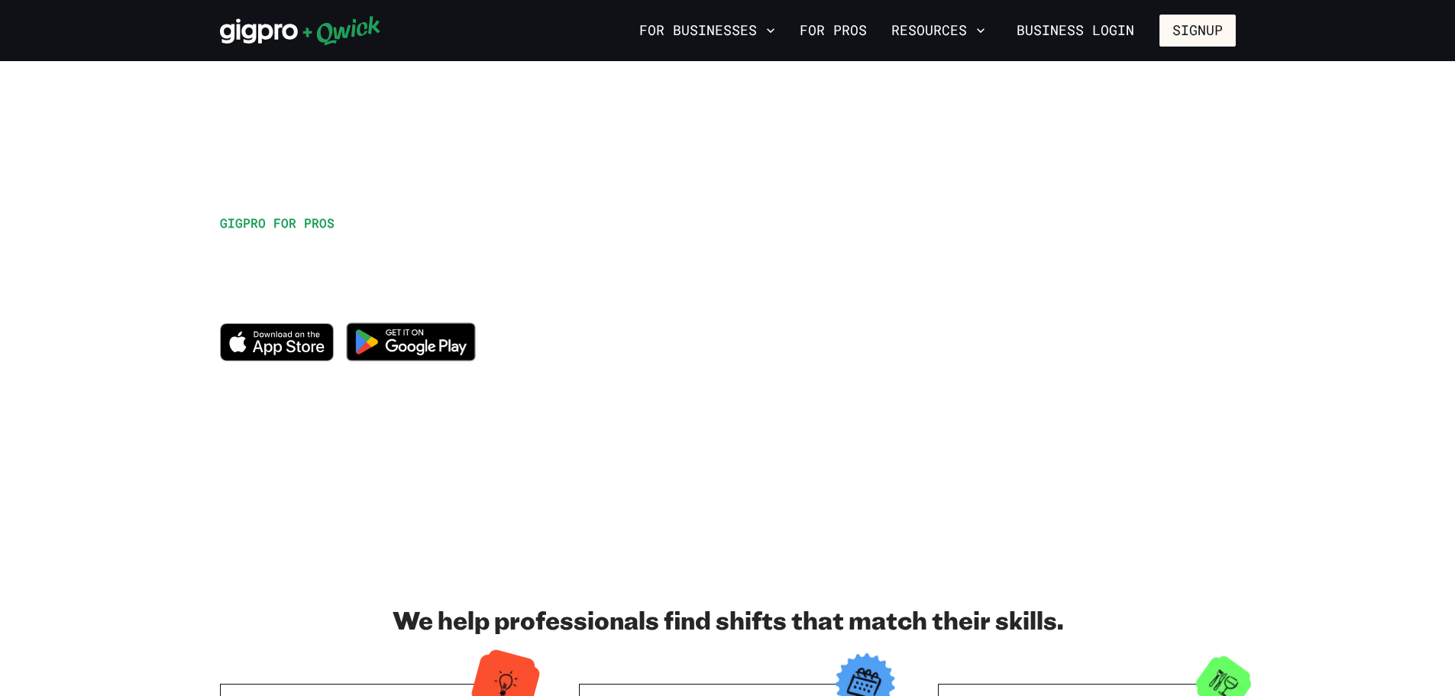  I want to click on a: For Pros, so click(834, 31).